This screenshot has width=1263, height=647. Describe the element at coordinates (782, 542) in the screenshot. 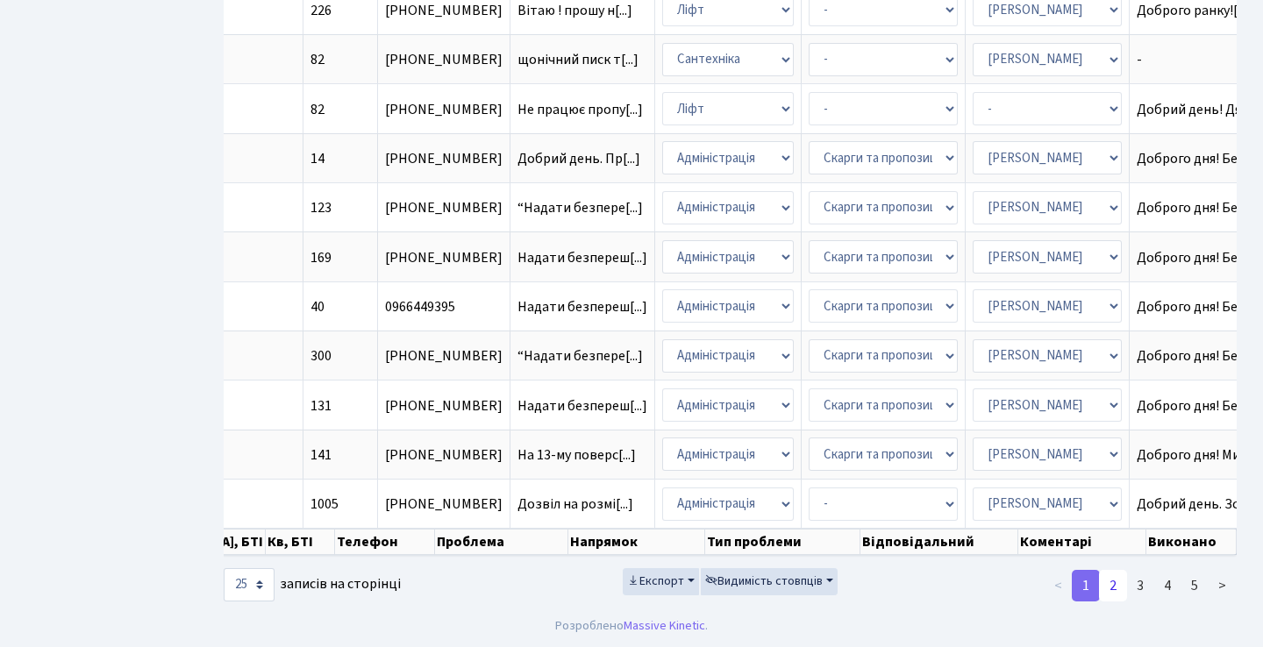

I see `th: Тип проблеми` at that location.